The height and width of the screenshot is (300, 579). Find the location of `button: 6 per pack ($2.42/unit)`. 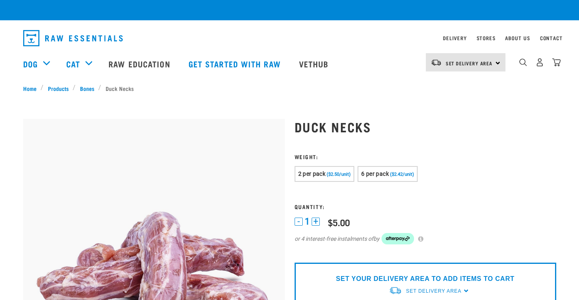

button: 6 per pack ($2.42/unit) is located at coordinates (388, 174).